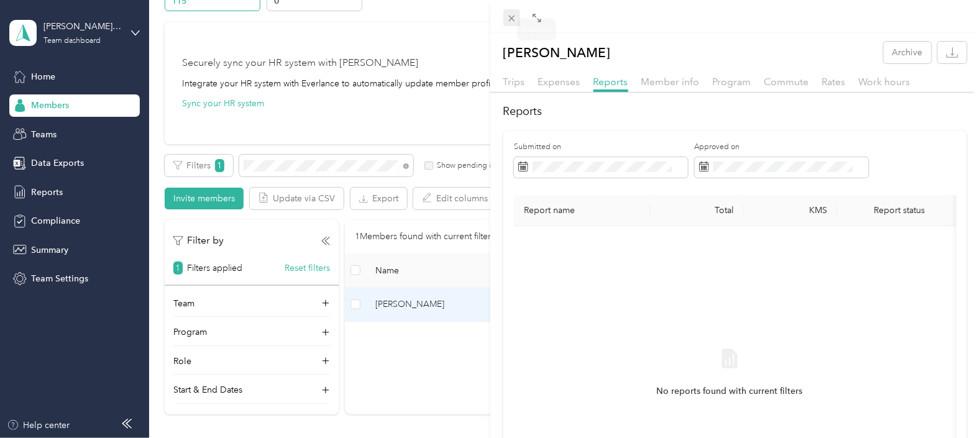 The image size is (980, 438). What do you see at coordinates (782, 147) in the screenshot?
I see `label: Approved on` at bounding box center [782, 147].